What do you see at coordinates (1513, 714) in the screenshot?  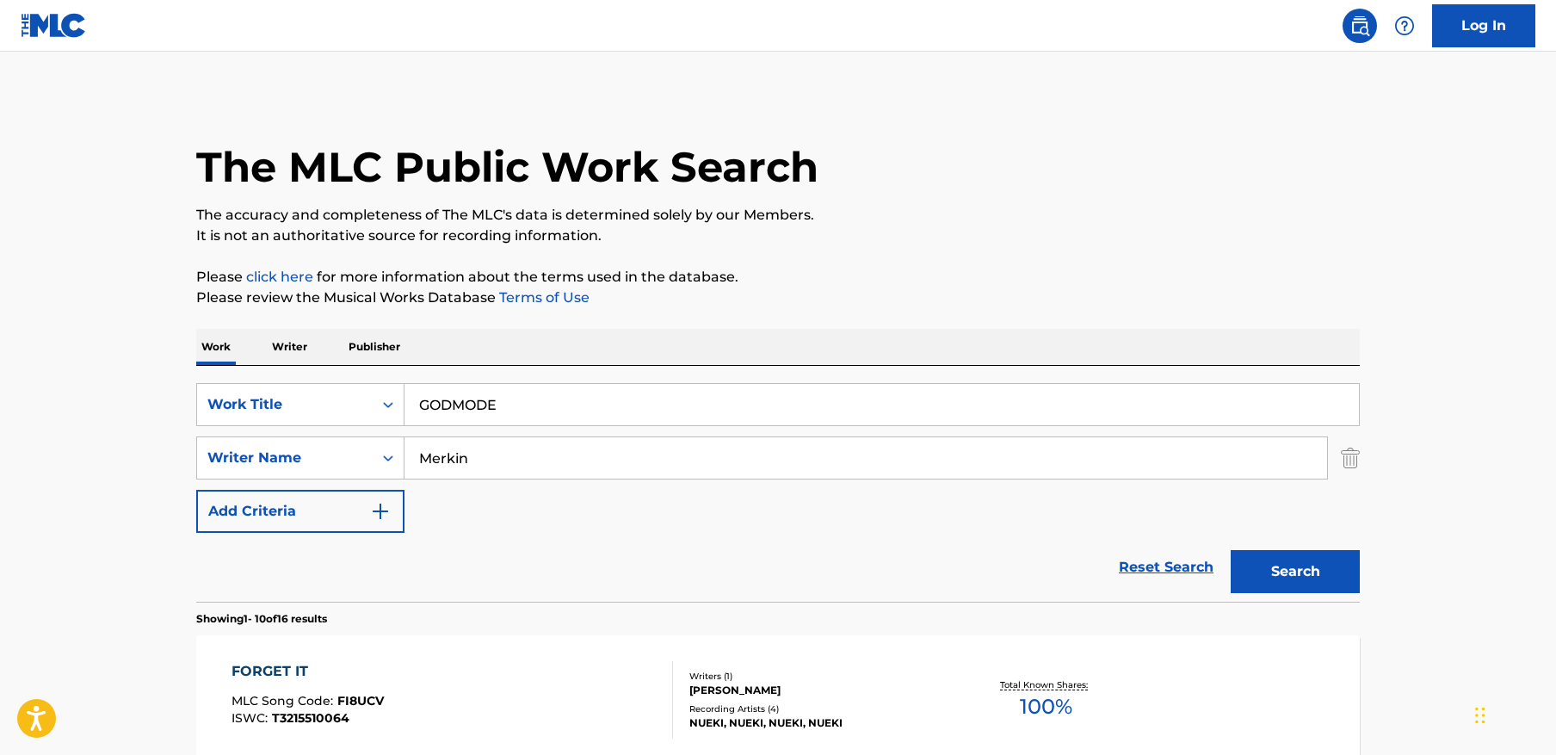 I see `div: Chat Widget` at bounding box center [1513, 714].